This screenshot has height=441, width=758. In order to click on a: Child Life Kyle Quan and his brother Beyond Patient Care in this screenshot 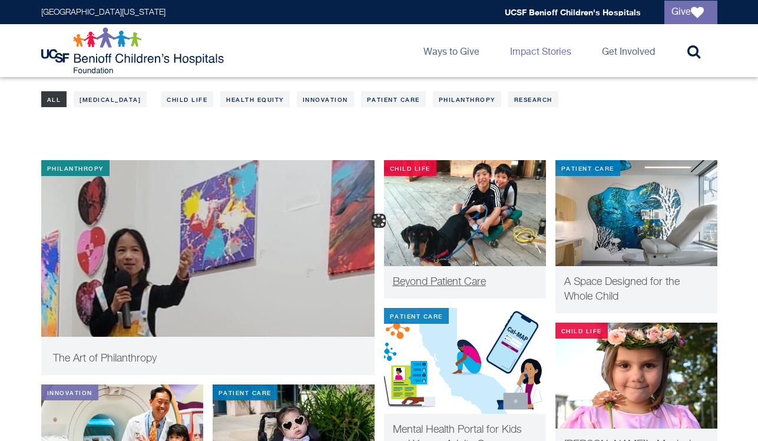, I will do `click(465, 229)`.